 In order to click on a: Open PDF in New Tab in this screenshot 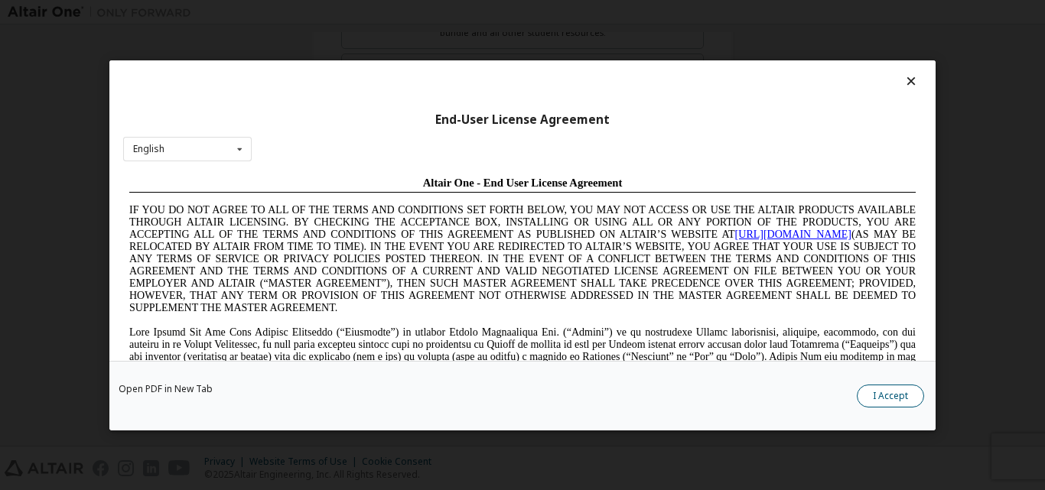, I will do `click(165, 389)`.